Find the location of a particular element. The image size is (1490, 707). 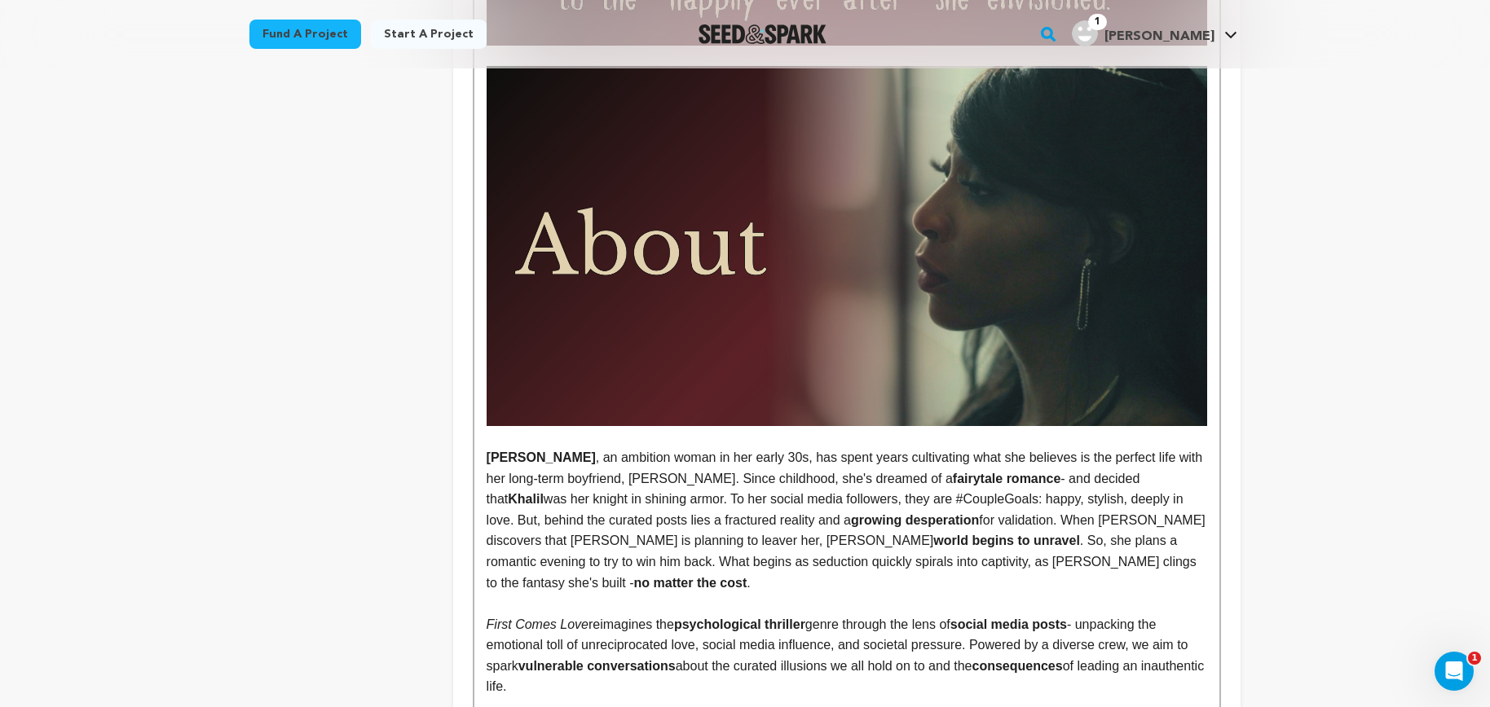

strong: vulnerable conversations is located at coordinates (597, 666).